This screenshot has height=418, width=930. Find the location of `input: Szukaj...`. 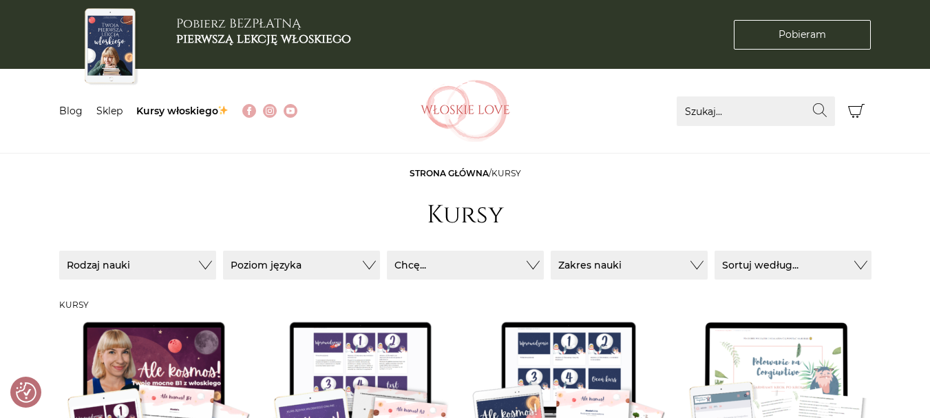

input: Szukaj... is located at coordinates (756, 111).